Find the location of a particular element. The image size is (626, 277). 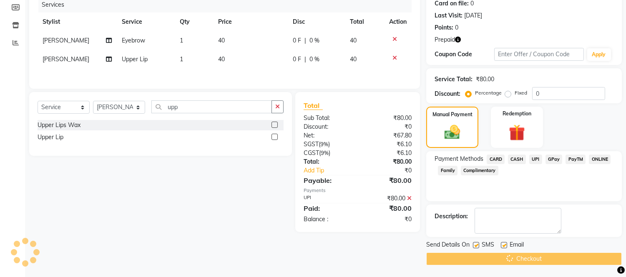

span: Complimentary is located at coordinates (479, 171).